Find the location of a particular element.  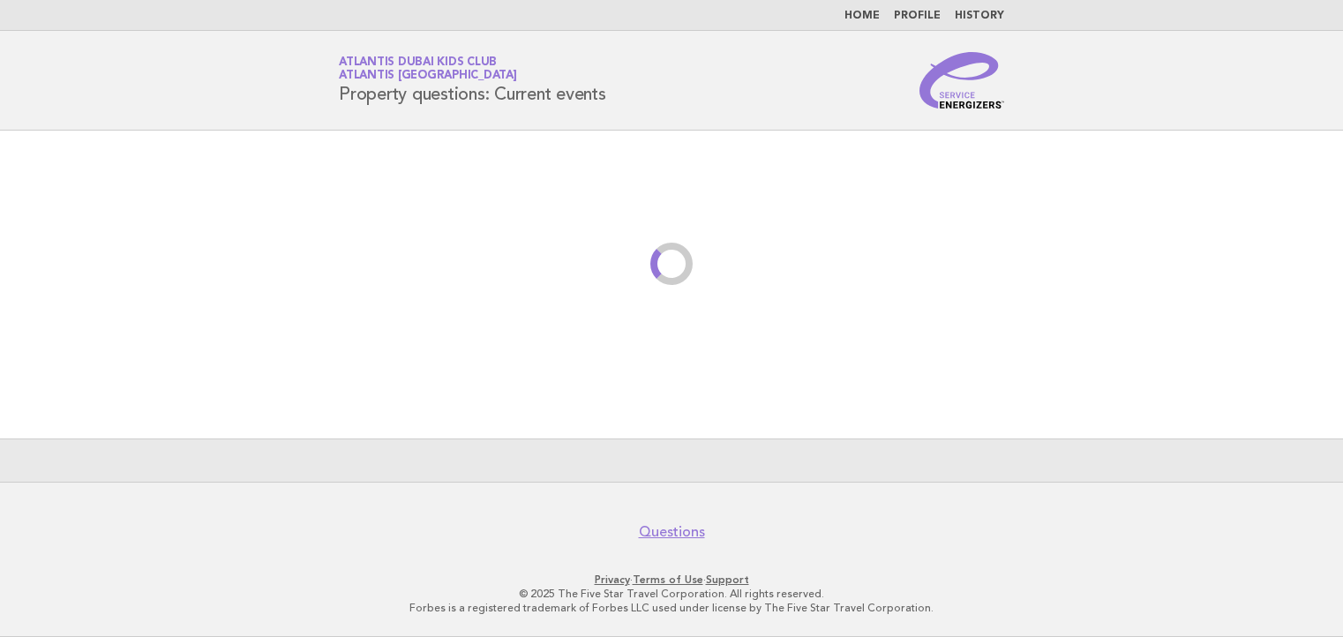

p: Forbes is a registered trademark of Forbes LLC used under license by The Five Star Travel Corpora... is located at coordinates (671, 608).